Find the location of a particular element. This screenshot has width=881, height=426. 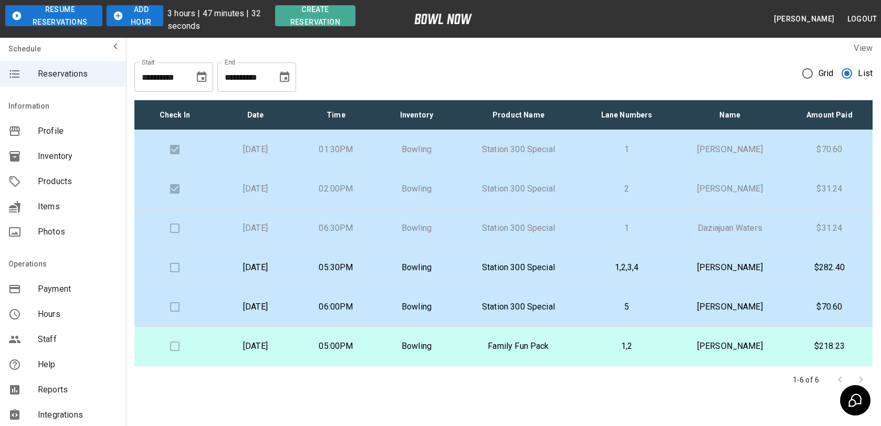

span: Integrations is located at coordinates (78, 415).